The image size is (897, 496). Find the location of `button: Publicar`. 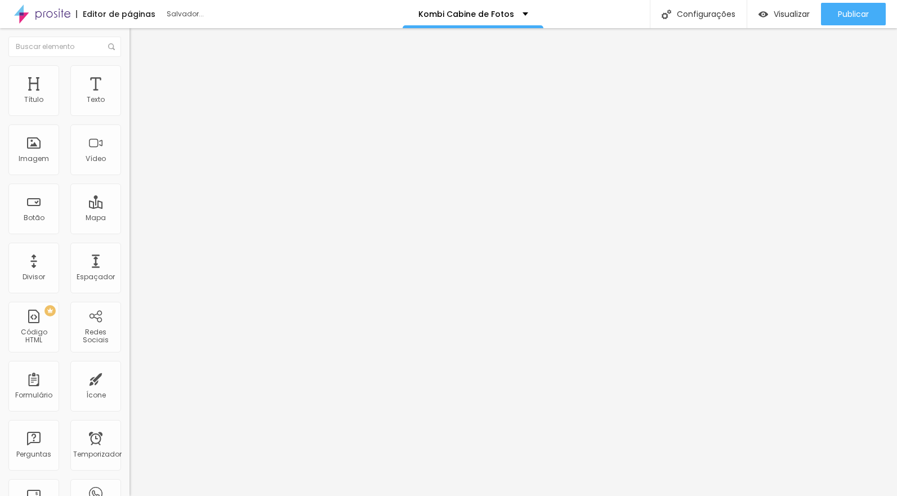

button: Publicar is located at coordinates (853, 14).